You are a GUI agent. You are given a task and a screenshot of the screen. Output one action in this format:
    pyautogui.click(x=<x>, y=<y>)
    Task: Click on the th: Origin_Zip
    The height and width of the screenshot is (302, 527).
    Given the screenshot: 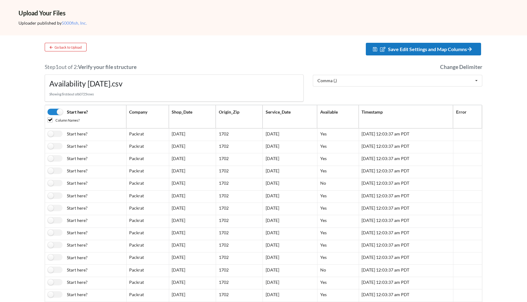 What is the action you would take?
    pyautogui.click(x=239, y=117)
    